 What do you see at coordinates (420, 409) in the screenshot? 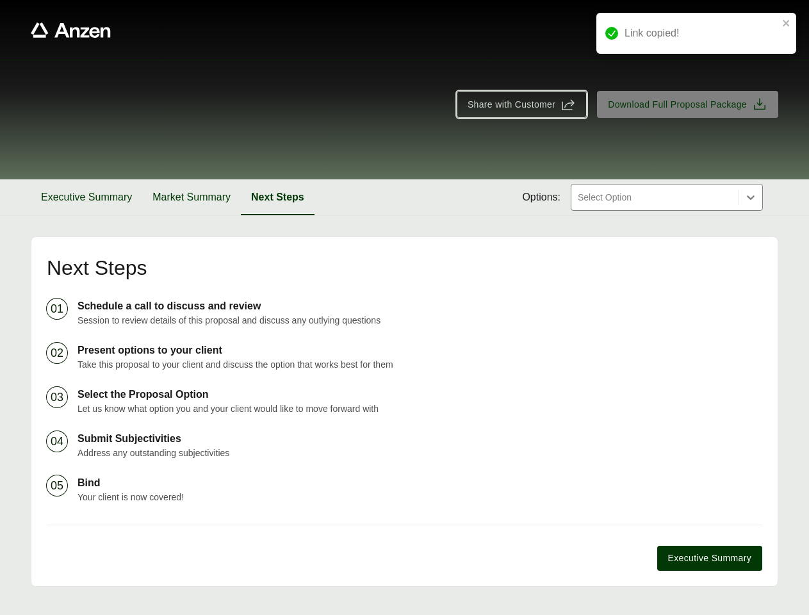
I see `p: Let us know what option you and your client would like to move forward with` at bounding box center [420, 409].